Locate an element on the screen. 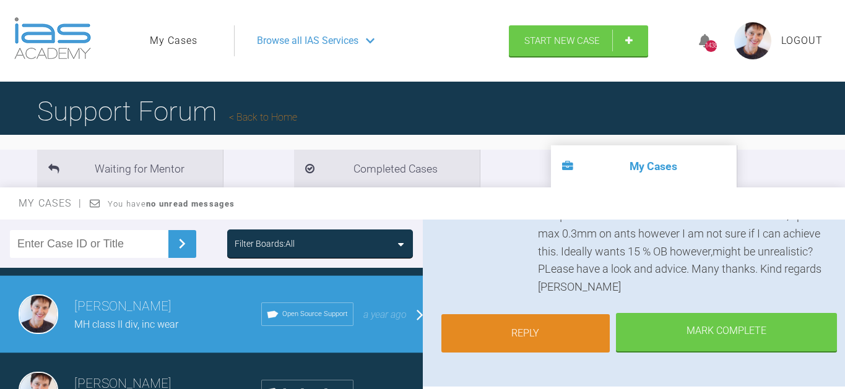  a: Reply is located at coordinates (525, 334).